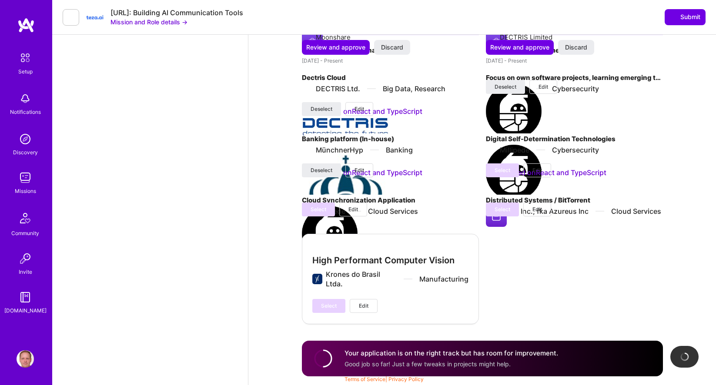  Describe the element at coordinates (26, 25) in the screenshot. I see `img: logo` at that location.